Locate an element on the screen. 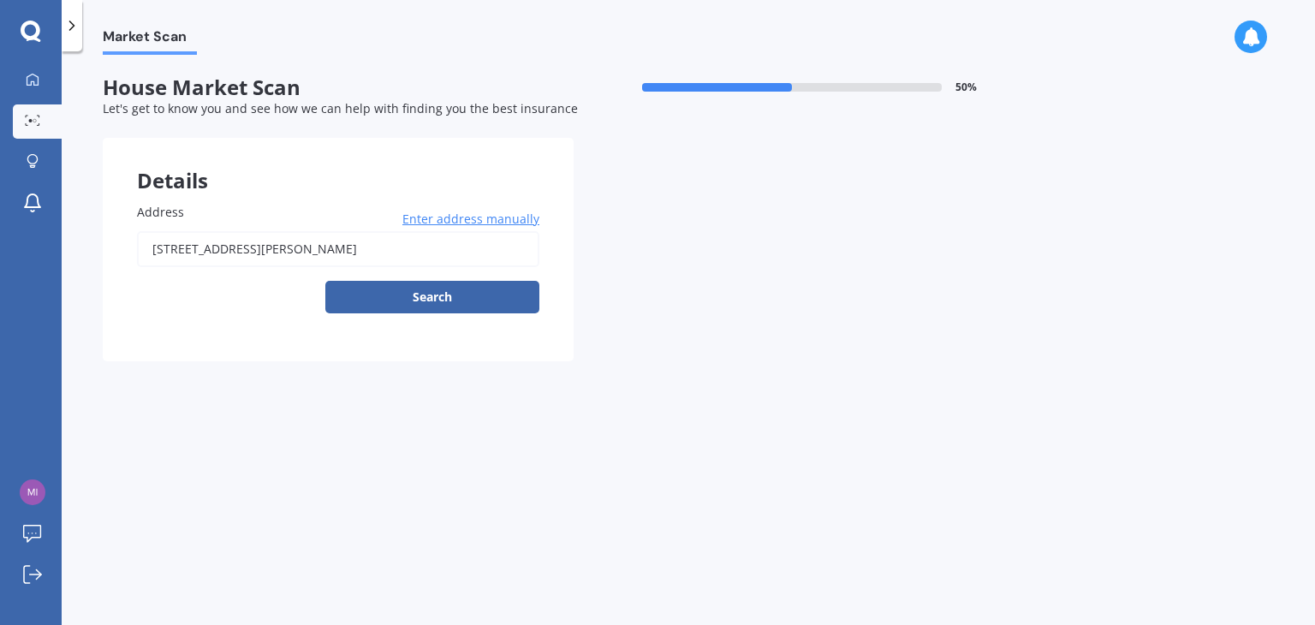 The width and height of the screenshot is (1315, 625). span: House Market Scan is located at coordinates (338, 87).